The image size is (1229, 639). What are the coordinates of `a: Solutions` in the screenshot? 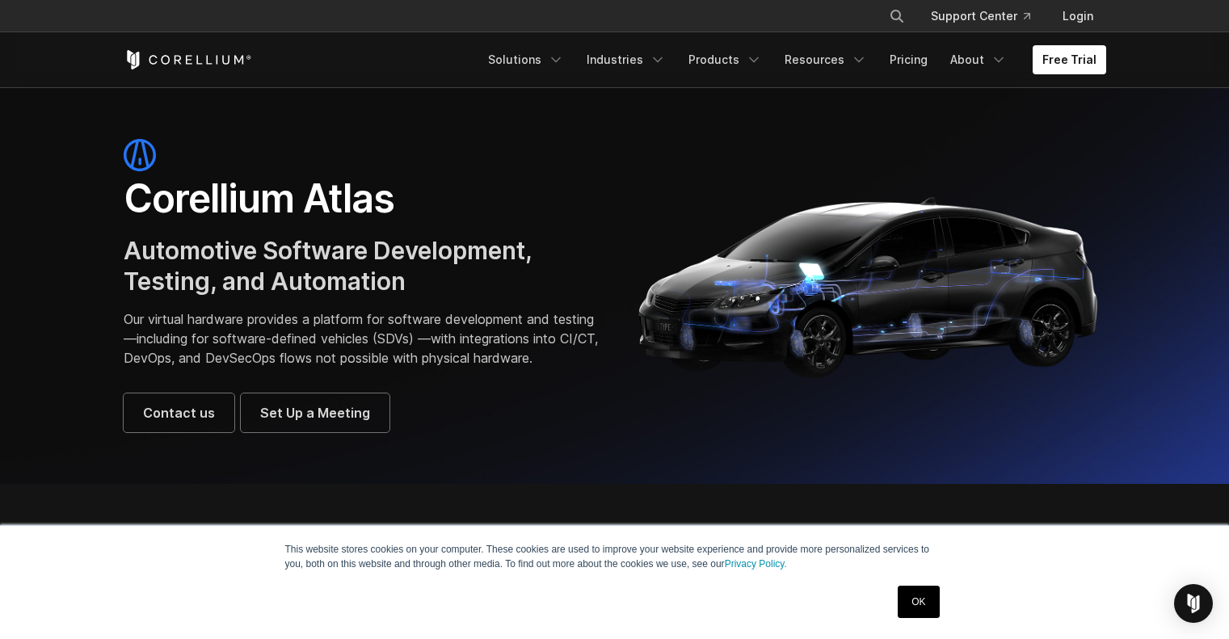 It's located at (526, 60).